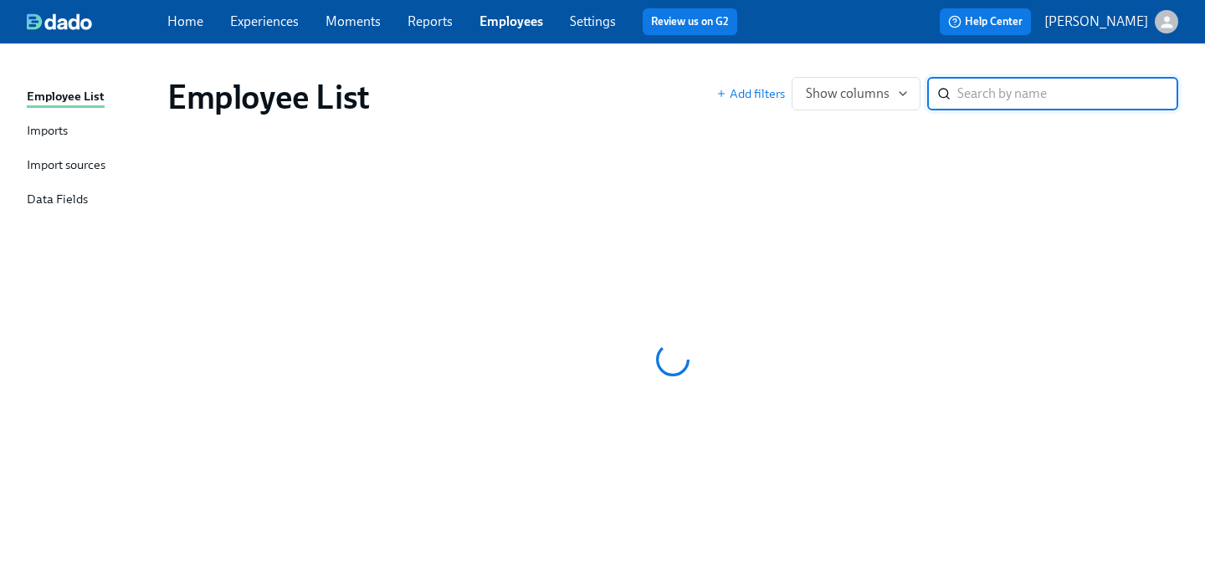 The width and height of the screenshot is (1205, 562). I want to click on a: Settings, so click(593, 21).